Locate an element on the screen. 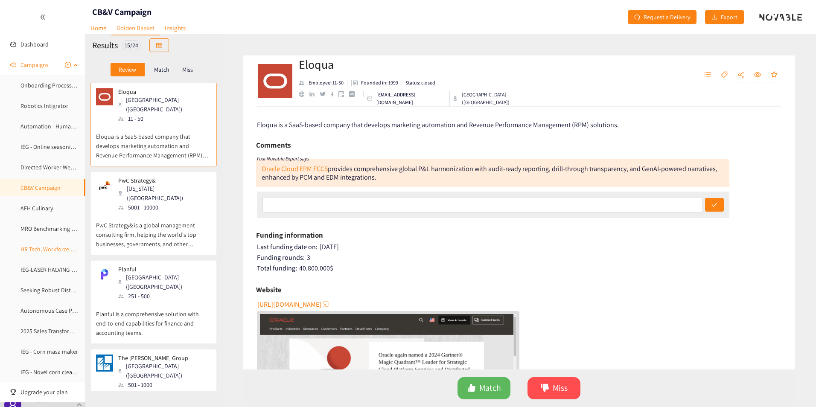 Image resolution: width=816 pixels, height=407 pixels. div: provides comprehensive global P&L harmonization with audit-ready reporting, drill-through transpa... is located at coordinates (489, 173).